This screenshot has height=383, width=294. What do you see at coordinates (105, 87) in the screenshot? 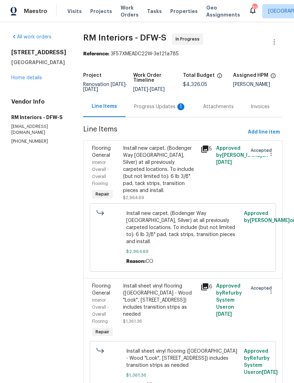
I see `span: Renovation` at bounding box center [105, 87].